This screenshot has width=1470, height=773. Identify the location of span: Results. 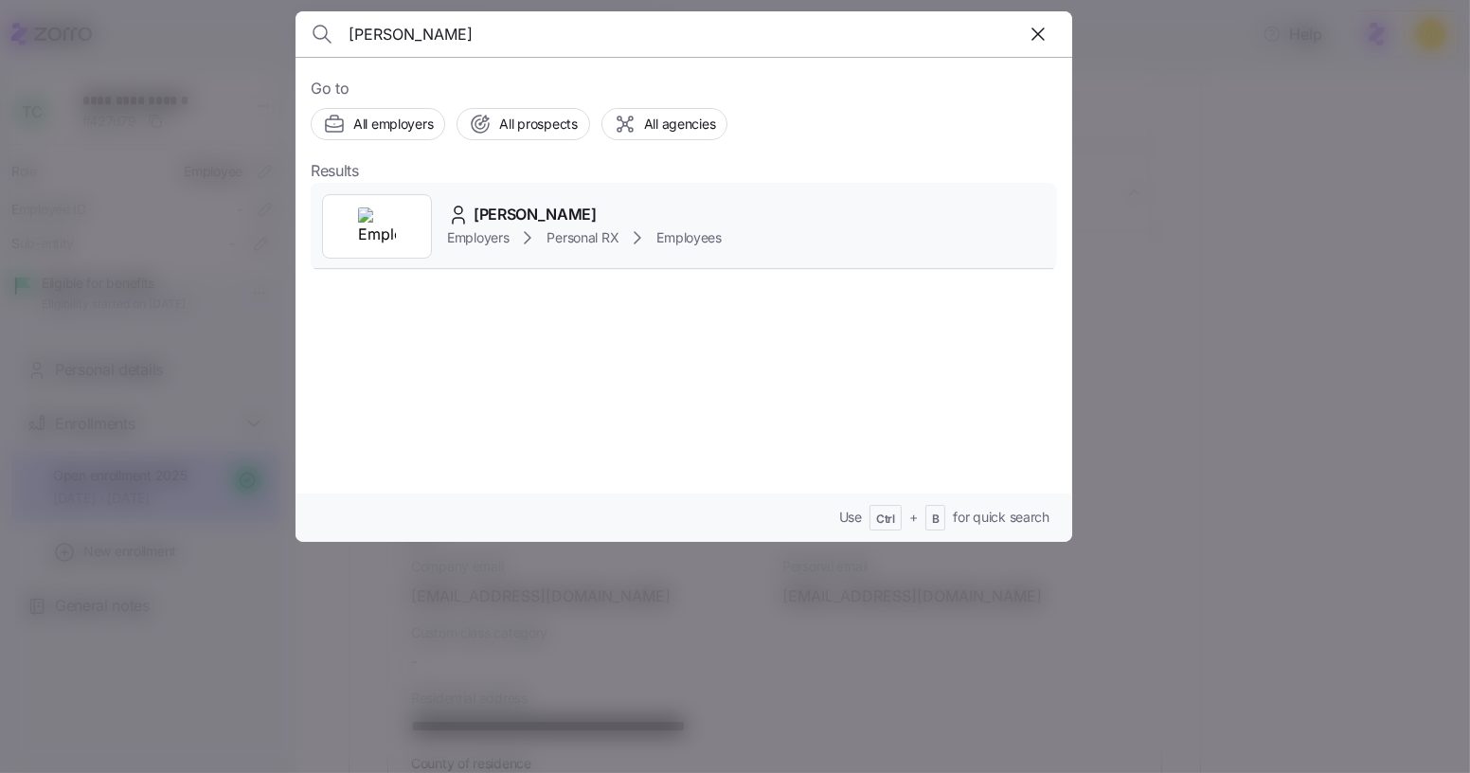
(334, 170).